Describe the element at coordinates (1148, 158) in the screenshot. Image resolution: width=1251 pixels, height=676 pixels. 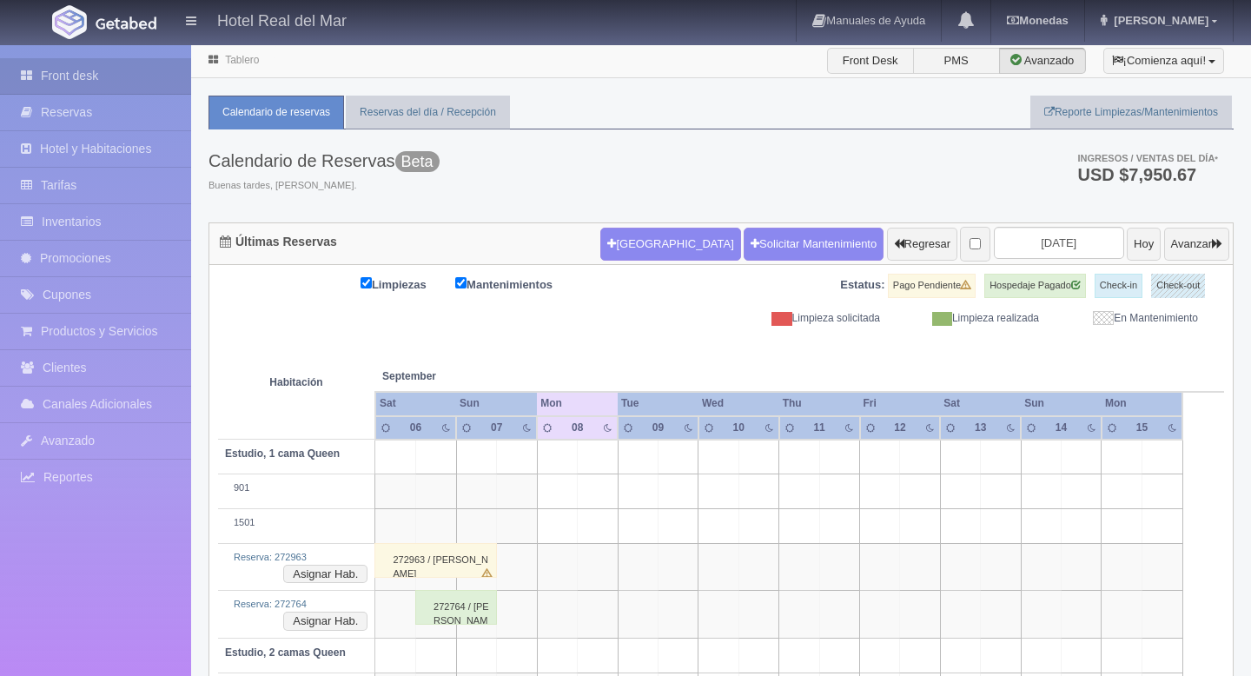
I see `span: Ingresos / Ventas del día` at that location.